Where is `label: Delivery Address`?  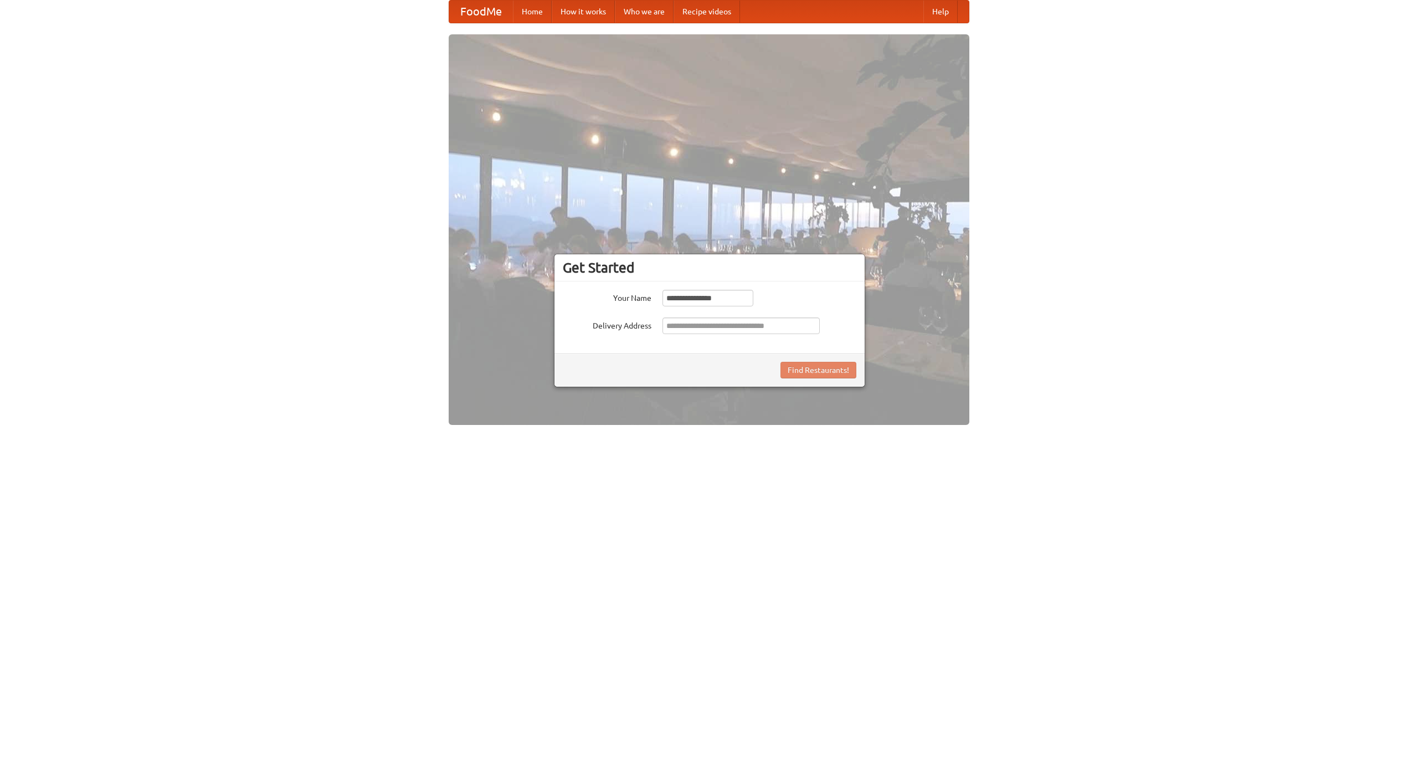 label: Delivery Address is located at coordinates (607, 324).